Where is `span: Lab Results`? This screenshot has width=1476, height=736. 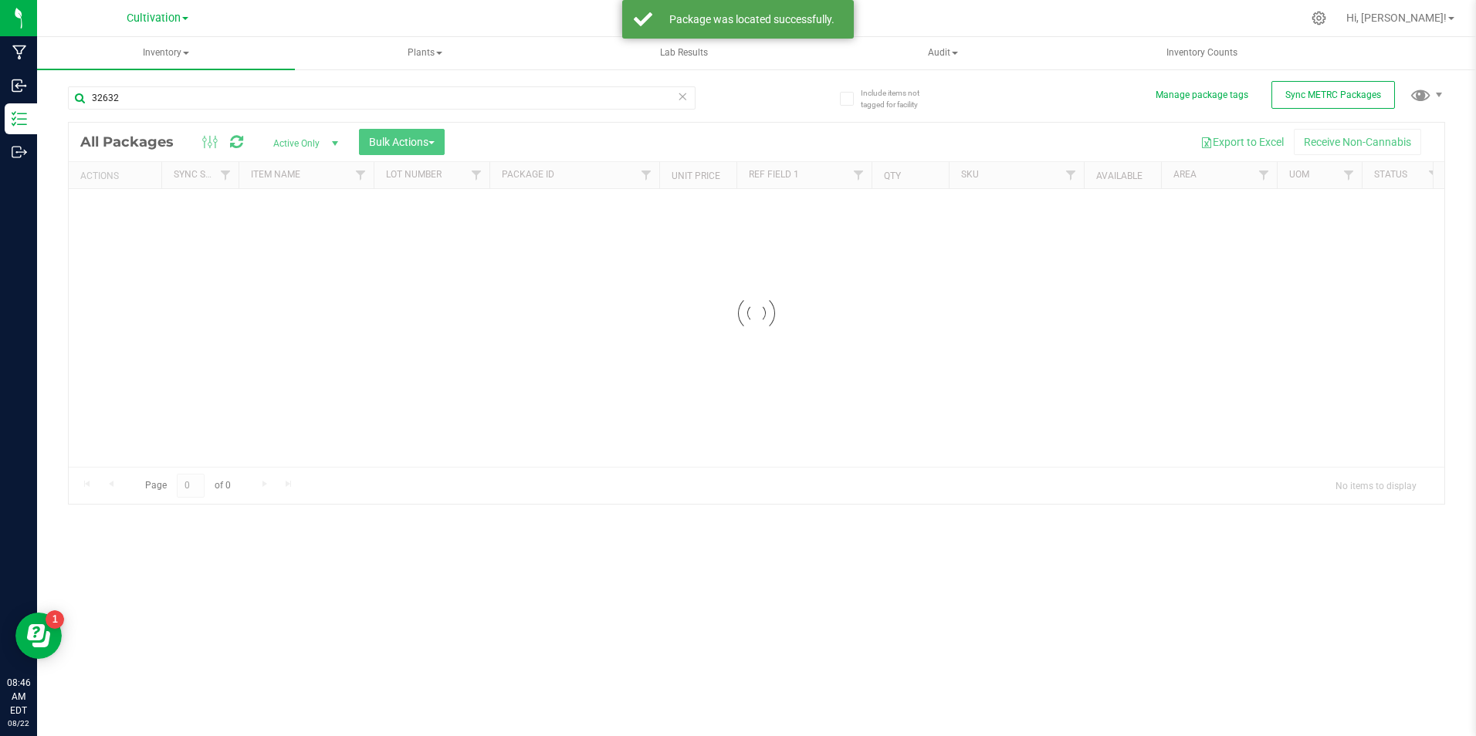
span: Lab Results is located at coordinates (684, 52).